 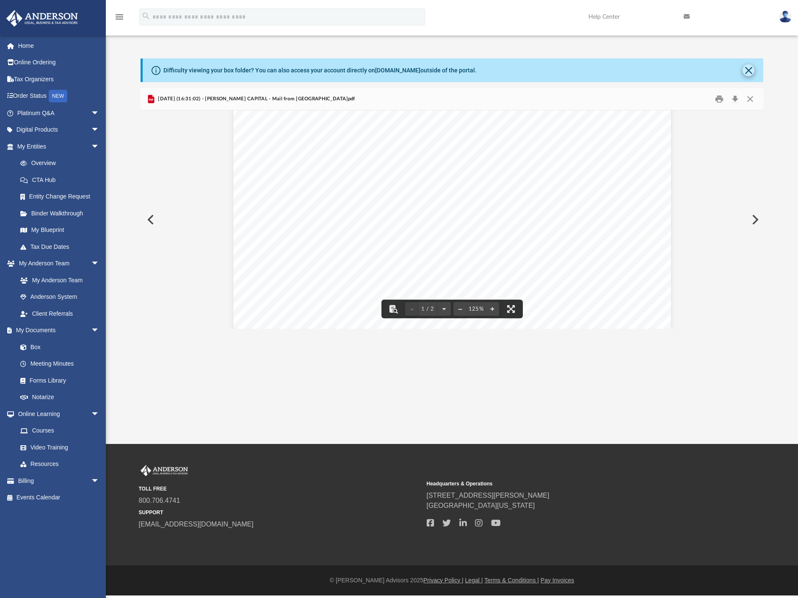 I want to click on a: Platinum Q&Aarrow_drop_down, so click(x=59, y=113).